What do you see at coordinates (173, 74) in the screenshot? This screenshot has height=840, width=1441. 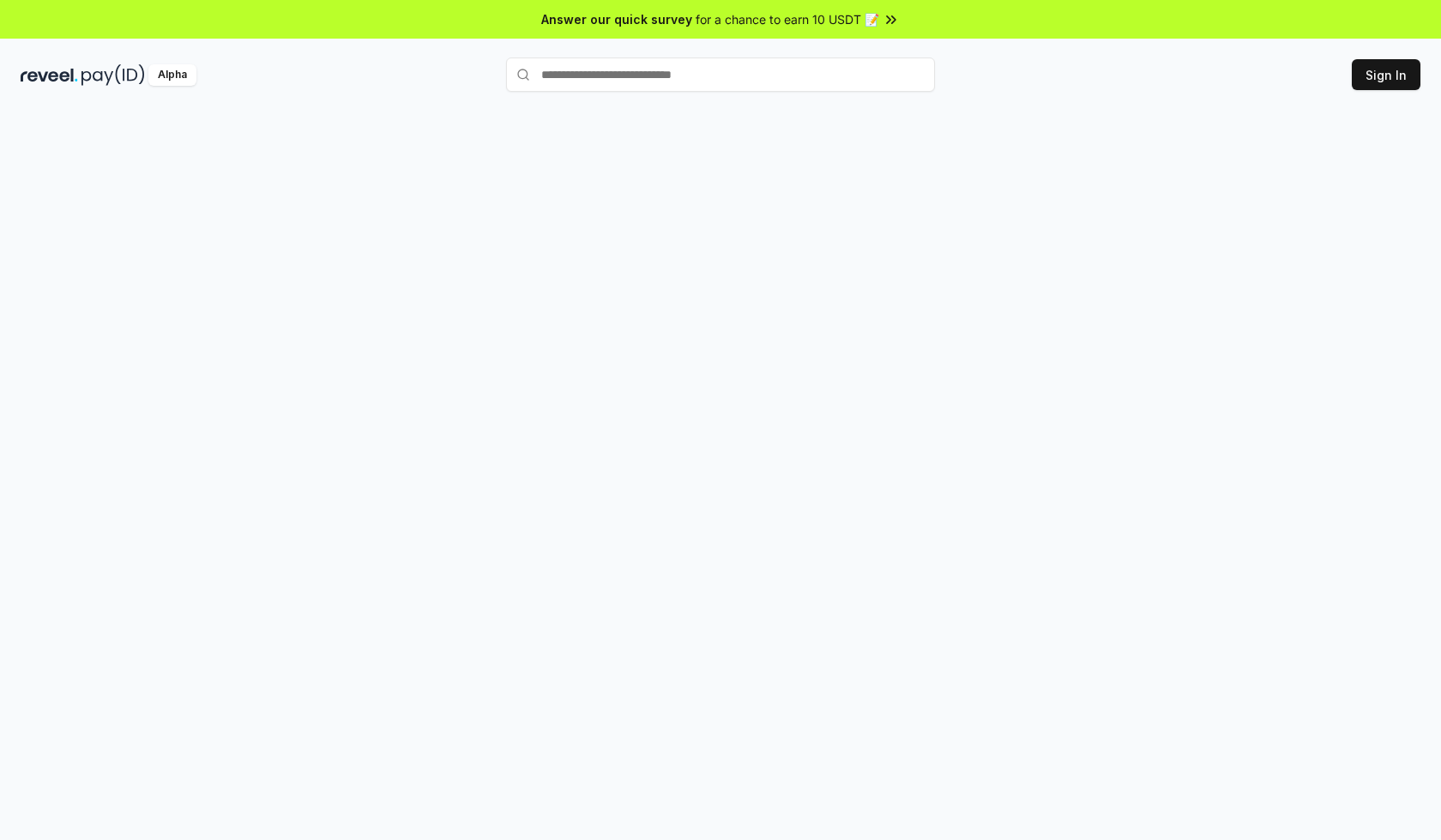 I see `div: Alpha` at bounding box center [173, 74].